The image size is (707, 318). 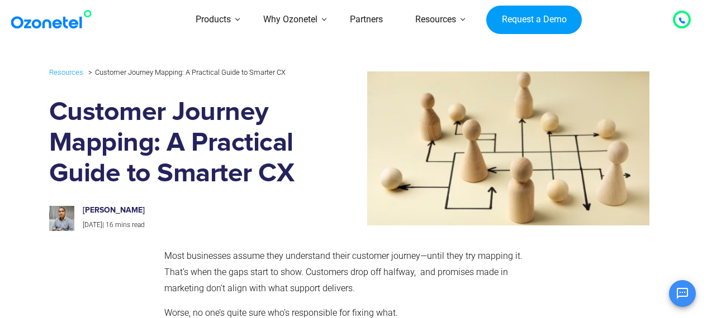 What do you see at coordinates (534, 20) in the screenshot?
I see `a: Request a Demo` at bounding box center [534, 20].